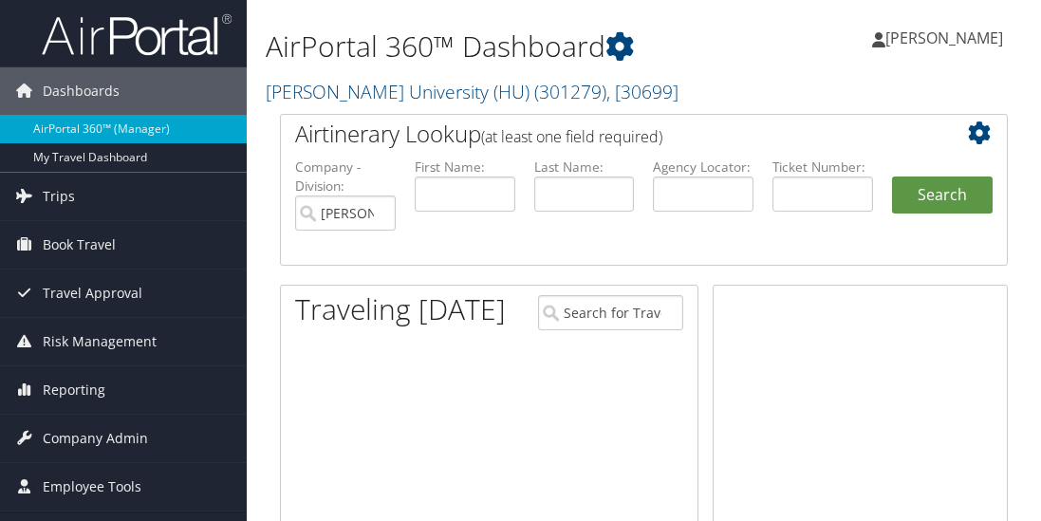 This screenshot has height=521, width=1041. Describe the element at coordinates (95, 438) in the screenshot. I see `span: Company Admin` at that location.